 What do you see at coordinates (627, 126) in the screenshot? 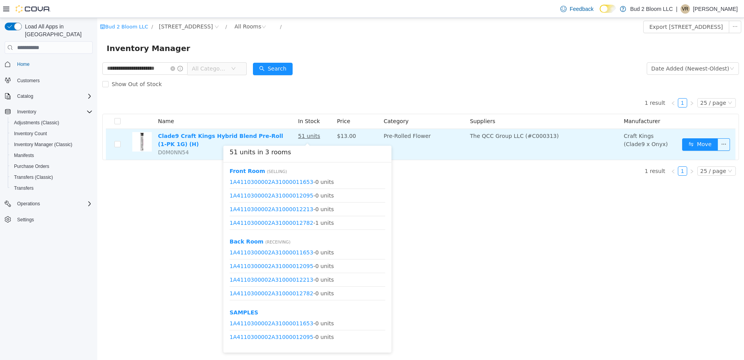
I see `button: icon: ellipsis` at bounding box center [627, 126].